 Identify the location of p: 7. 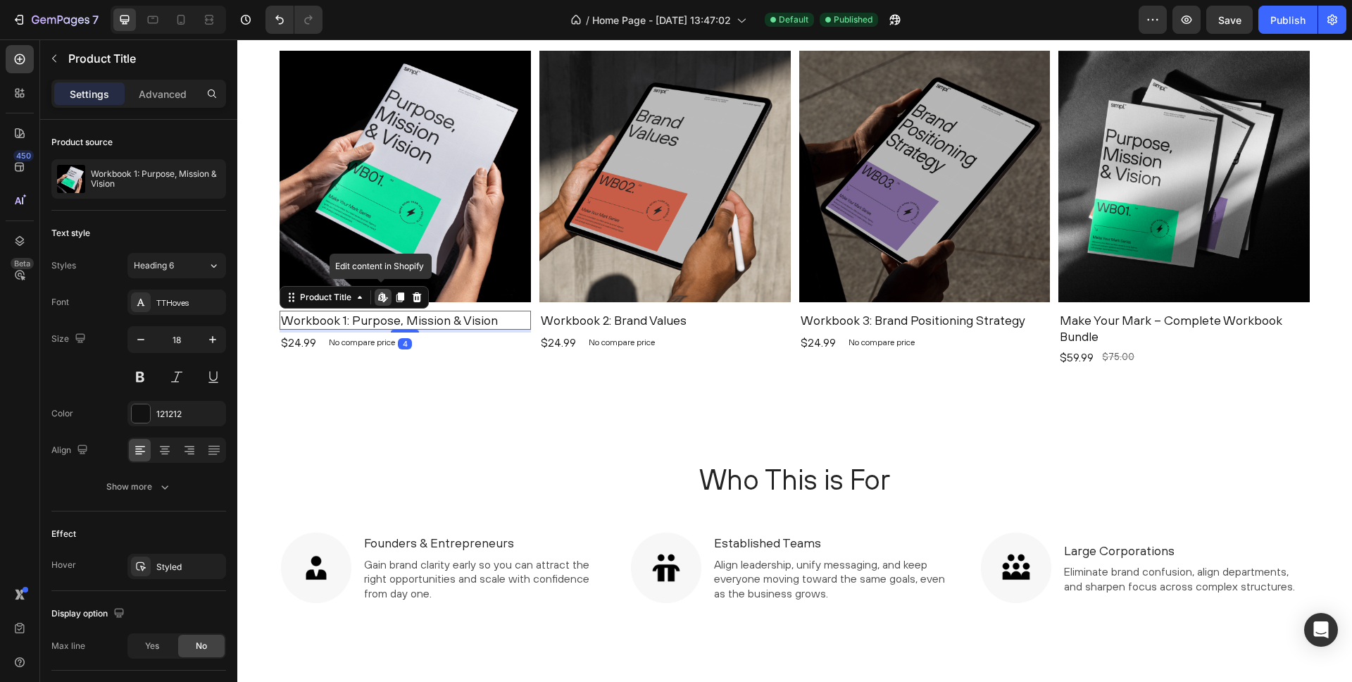
(95, 20).